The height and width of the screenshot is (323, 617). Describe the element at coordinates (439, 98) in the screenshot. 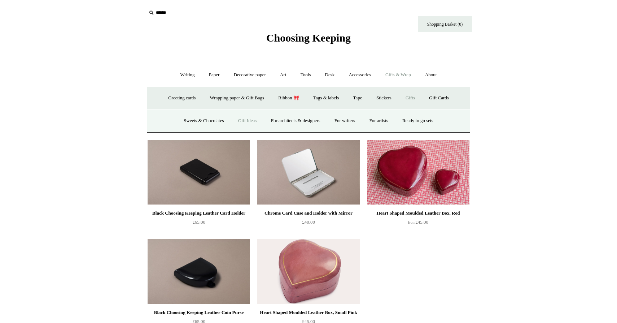

I see `a: Gift Cards` at that location.